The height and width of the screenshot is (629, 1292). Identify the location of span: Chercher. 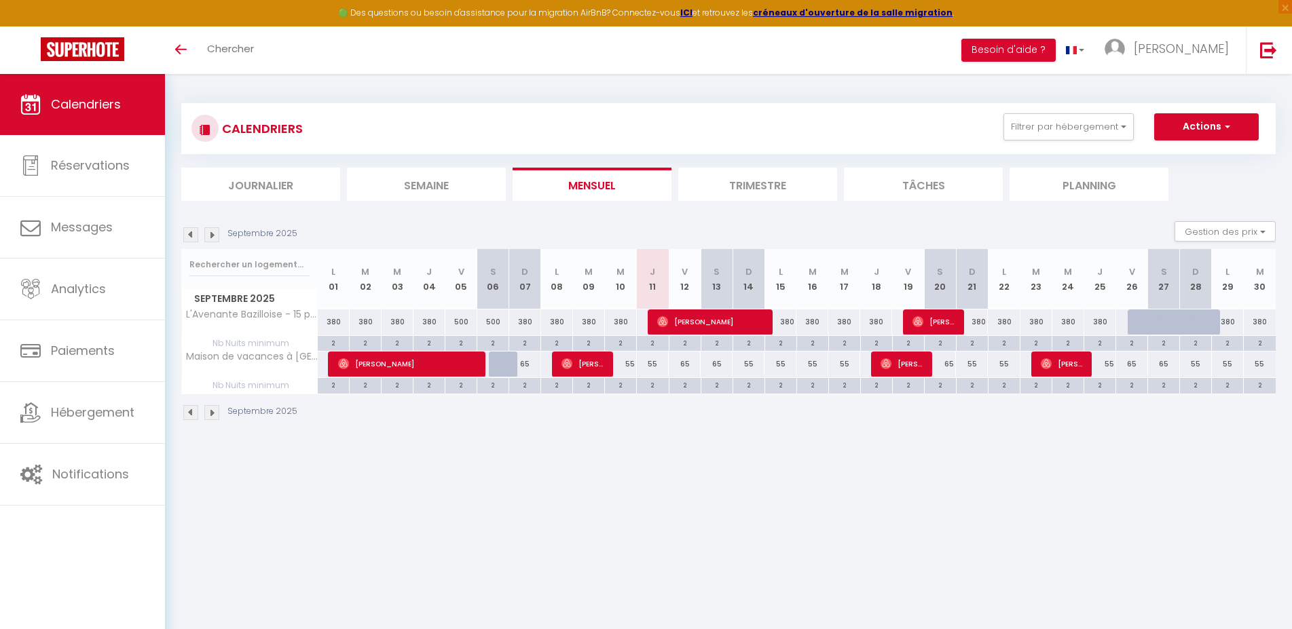
(230, 48).